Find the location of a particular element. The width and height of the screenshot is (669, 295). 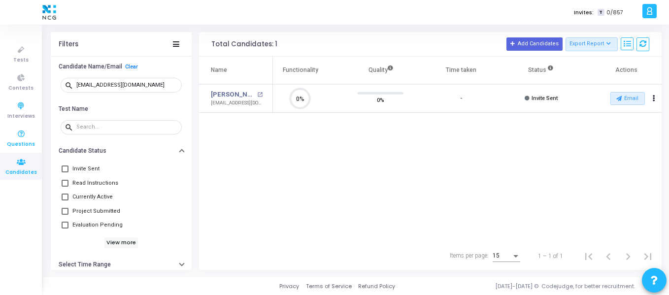

button: Add Candidates is located at coordinates (534, 44).